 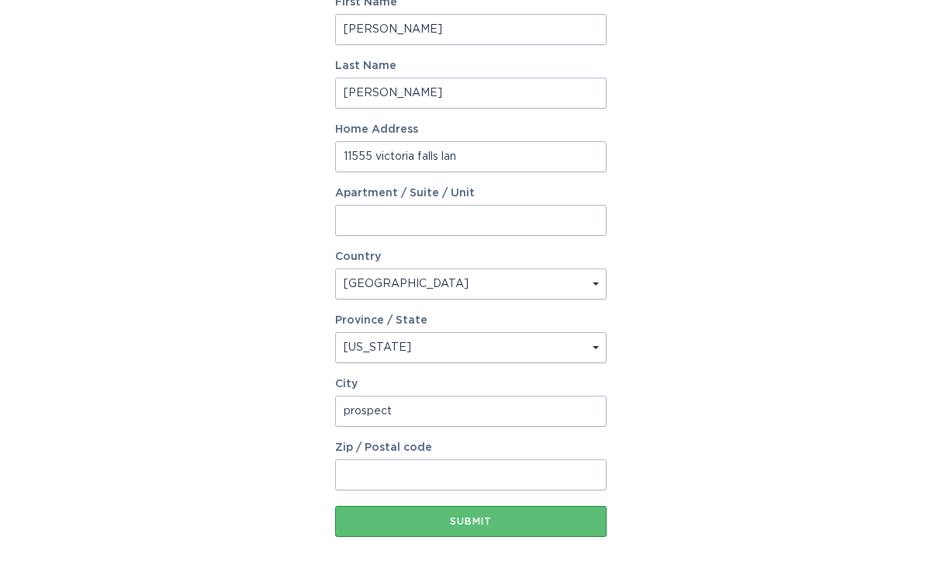 I want to click on label: Country, so click(x=358, y=257).